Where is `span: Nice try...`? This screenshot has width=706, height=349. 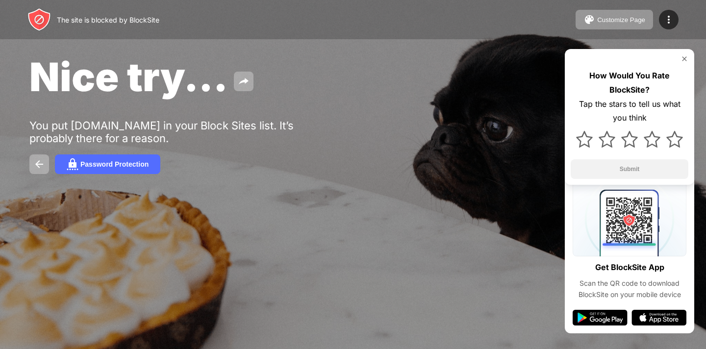 span: Nice try... is located at coordinates (128, 76).